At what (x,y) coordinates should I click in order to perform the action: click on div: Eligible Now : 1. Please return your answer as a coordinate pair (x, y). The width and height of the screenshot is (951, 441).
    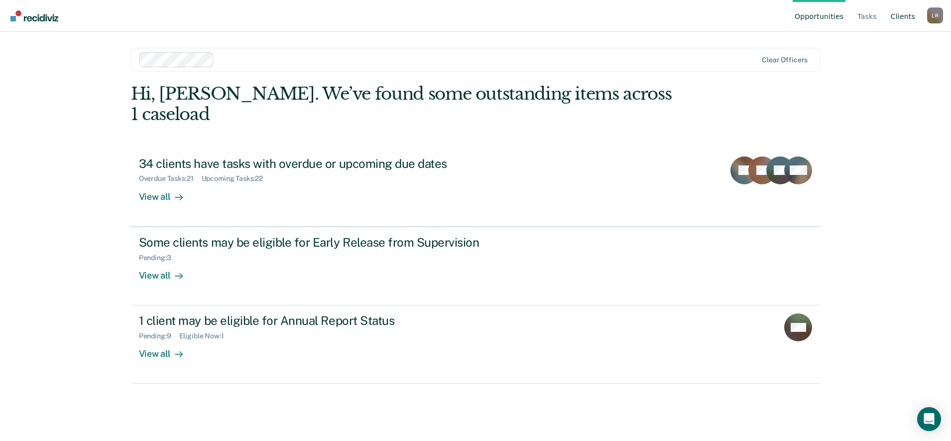
    Looking at the image, I should click on (206, 336).